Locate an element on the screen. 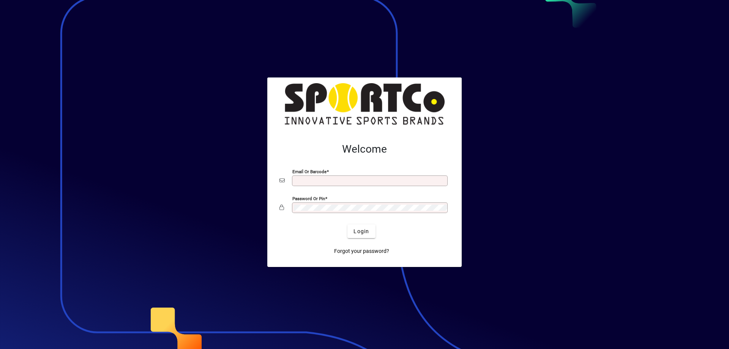  a: Forgot your password? is located at coordinates (361, 251).